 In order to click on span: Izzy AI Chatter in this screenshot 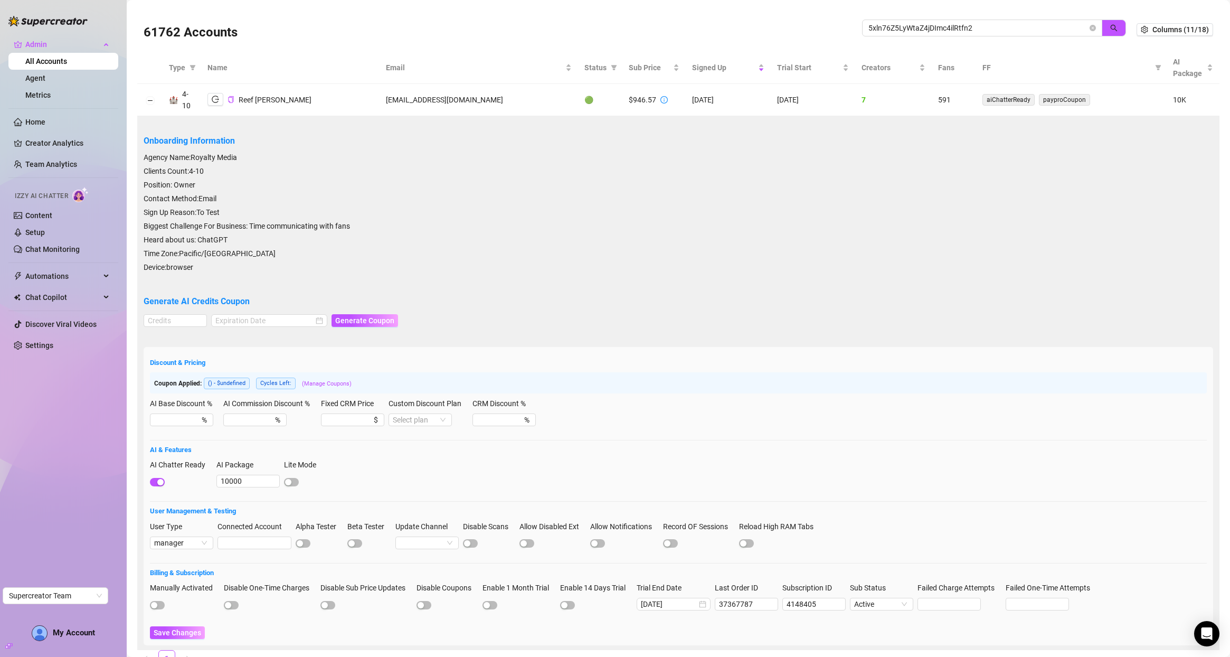, I will do `click(41, 196)`.